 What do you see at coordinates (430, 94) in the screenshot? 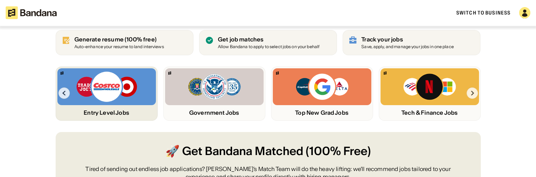
I see `a: Bandana logoBank of America, Netflix, Microsoft logosTech & Finance Jobs` at bounding box center [430, 94].